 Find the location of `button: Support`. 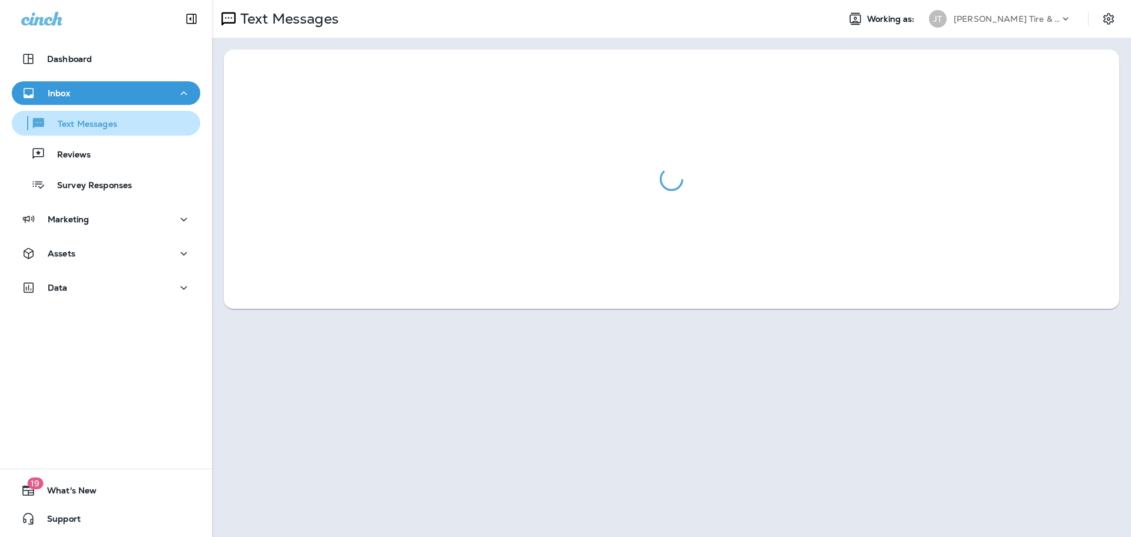

button: Support is located at coordinates (106, 518).